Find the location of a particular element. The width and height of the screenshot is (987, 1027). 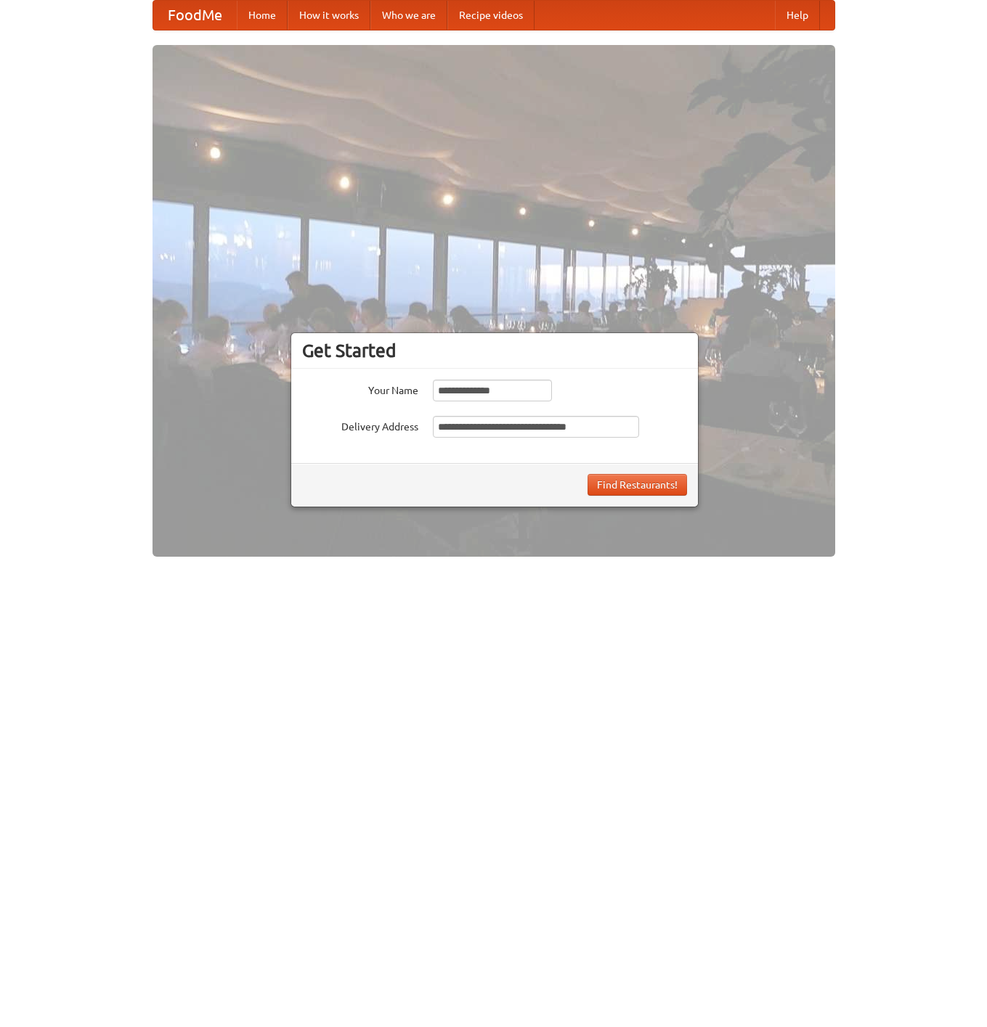

a: Help is located at coordinates (797, 15).